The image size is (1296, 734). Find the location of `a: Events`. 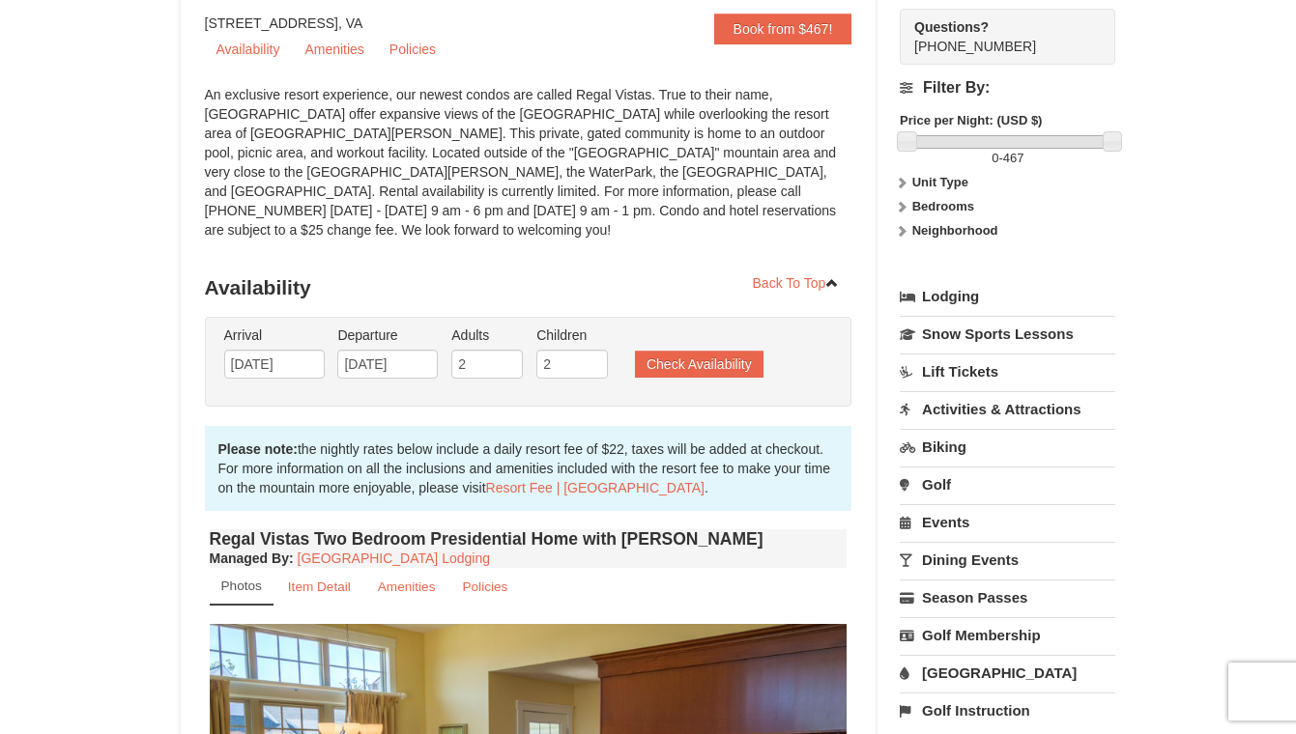

a: Events is located at coordinates (1007, 522).